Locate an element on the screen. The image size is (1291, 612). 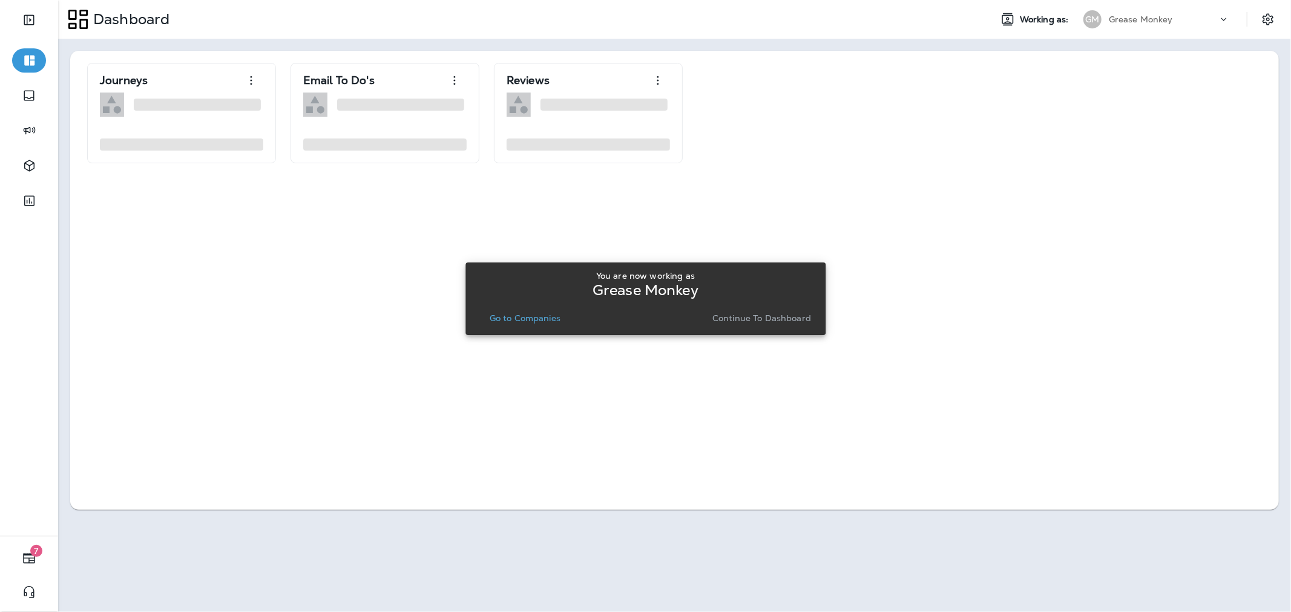
p: Email To Do's is located at coordinates (339, 80).